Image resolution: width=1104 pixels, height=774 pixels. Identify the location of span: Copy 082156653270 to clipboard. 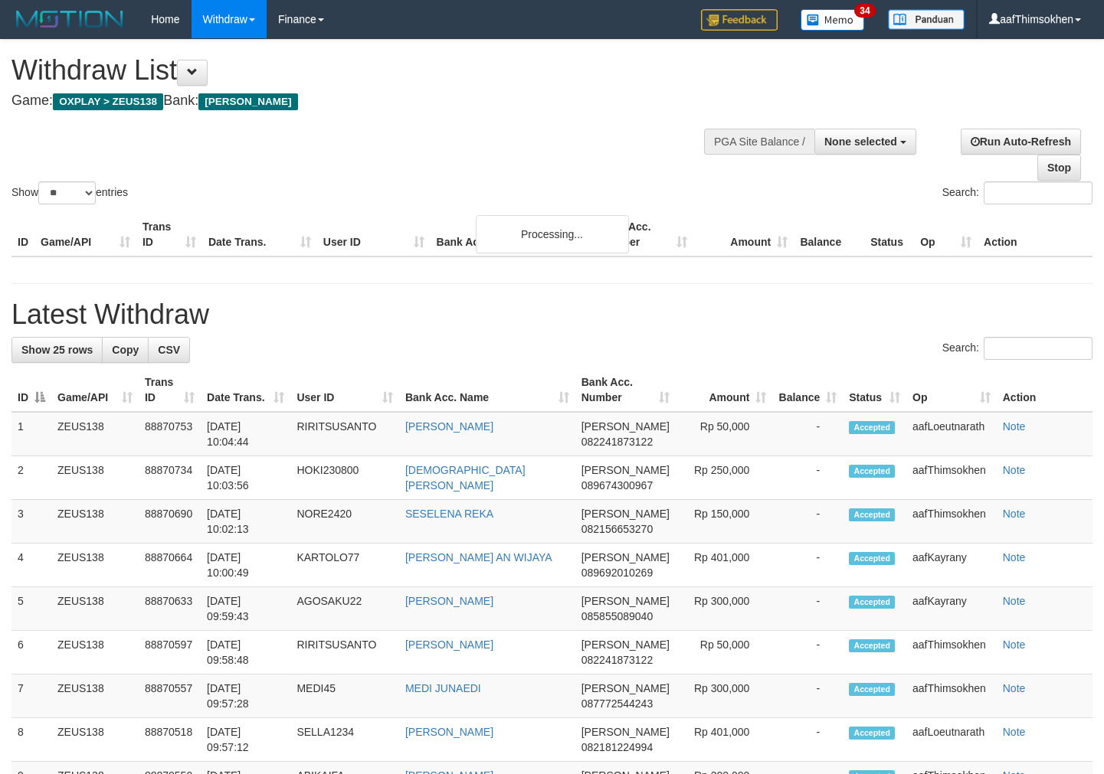
(616, 529).